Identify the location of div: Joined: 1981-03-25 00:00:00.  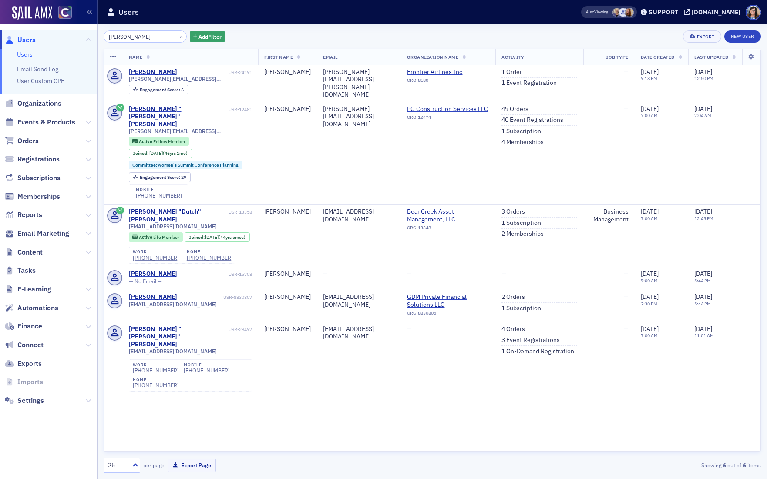
(217, 237).